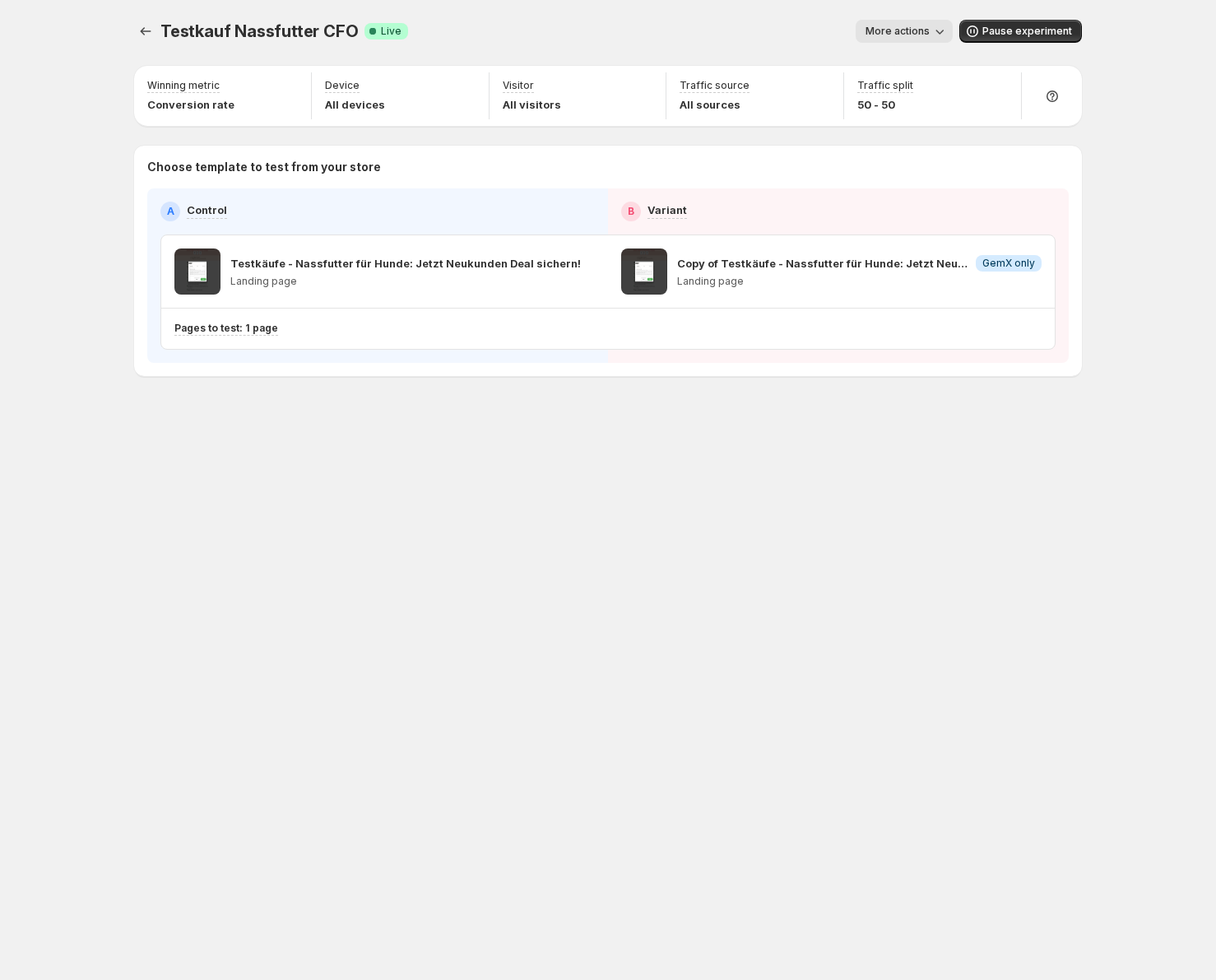 The height and width of the screenshot is (980, 1216). Describe the element at coordinates (904, 32) in the screenshot. I see `button: More actions` at that location.